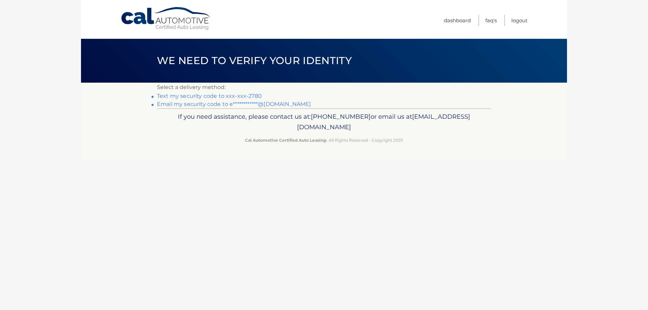 The width and height of the screenshot is (648, 310). Describe the element at coordinates (166, 19) in the screenshot. I see `a: Cal Automotive` at that location.